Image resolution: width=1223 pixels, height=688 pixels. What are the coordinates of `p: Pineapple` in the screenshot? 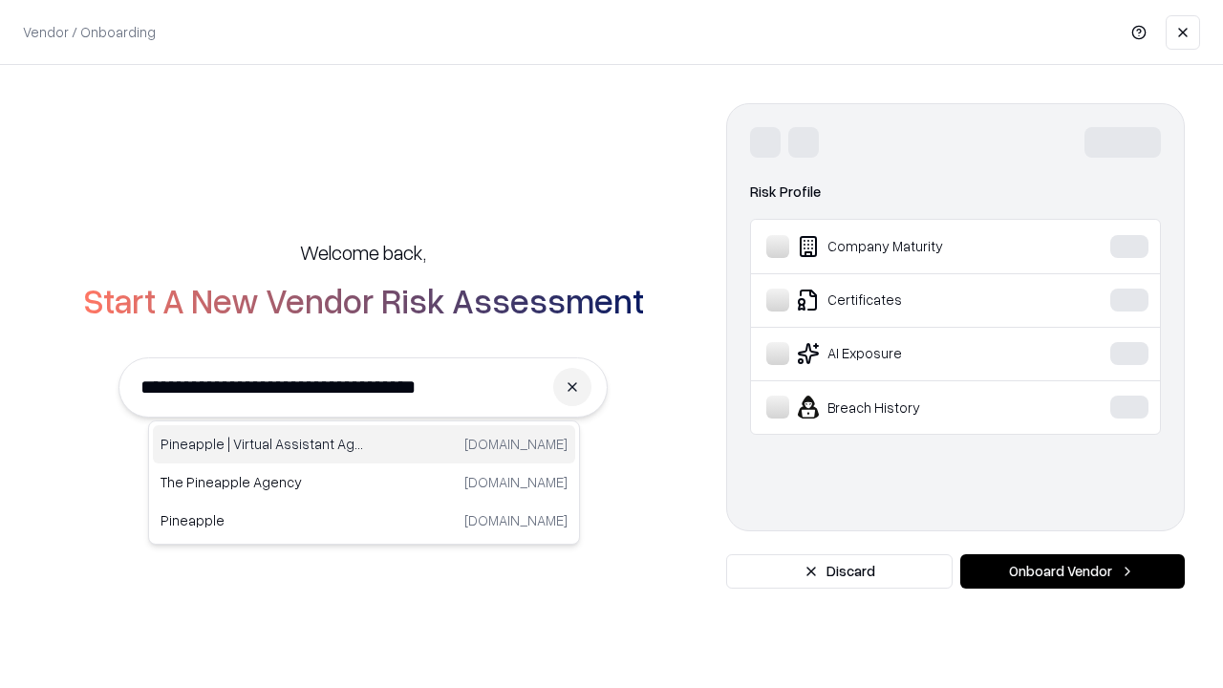 It's located at (262, 520).